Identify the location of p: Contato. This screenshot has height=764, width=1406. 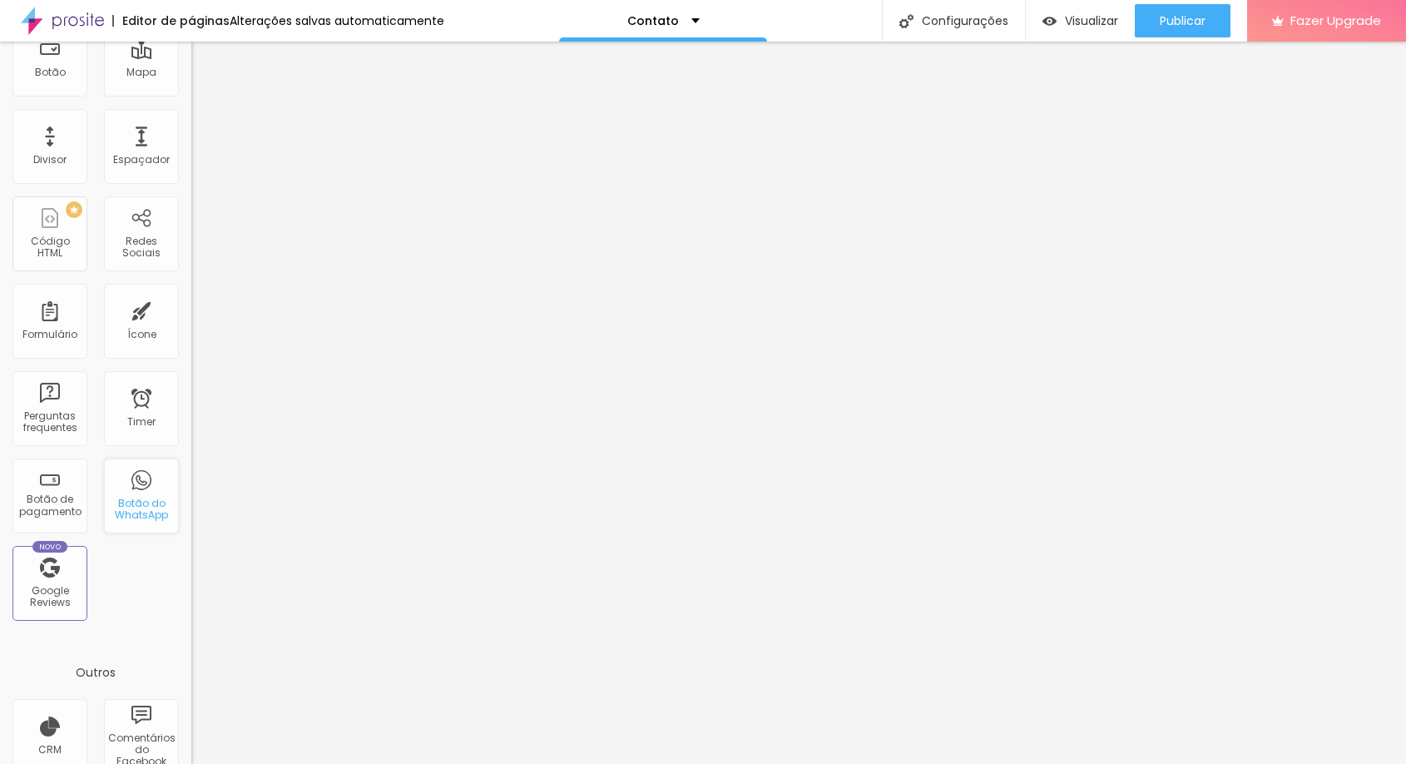
(653, 21).